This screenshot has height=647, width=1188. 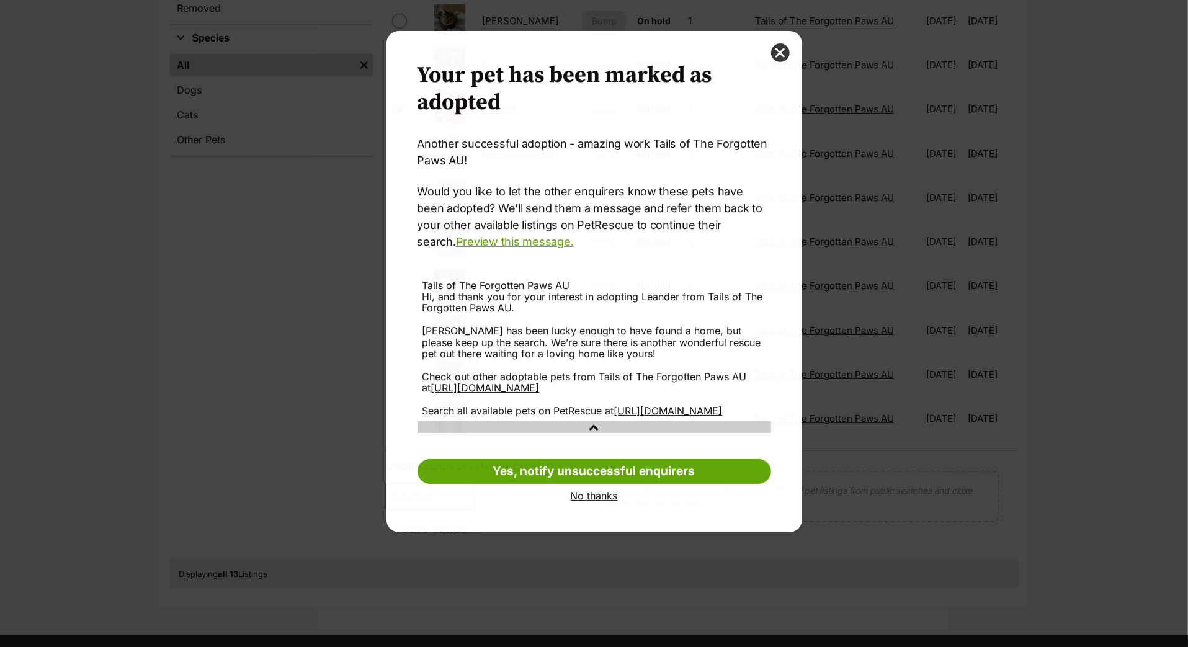 What do you see at coordinates (594, 217) in the screenshot?
I see `p: Would you like to let the other enquirers know these pets have been adopted? We’ll send them a me...` at bounding box center [594, 217].